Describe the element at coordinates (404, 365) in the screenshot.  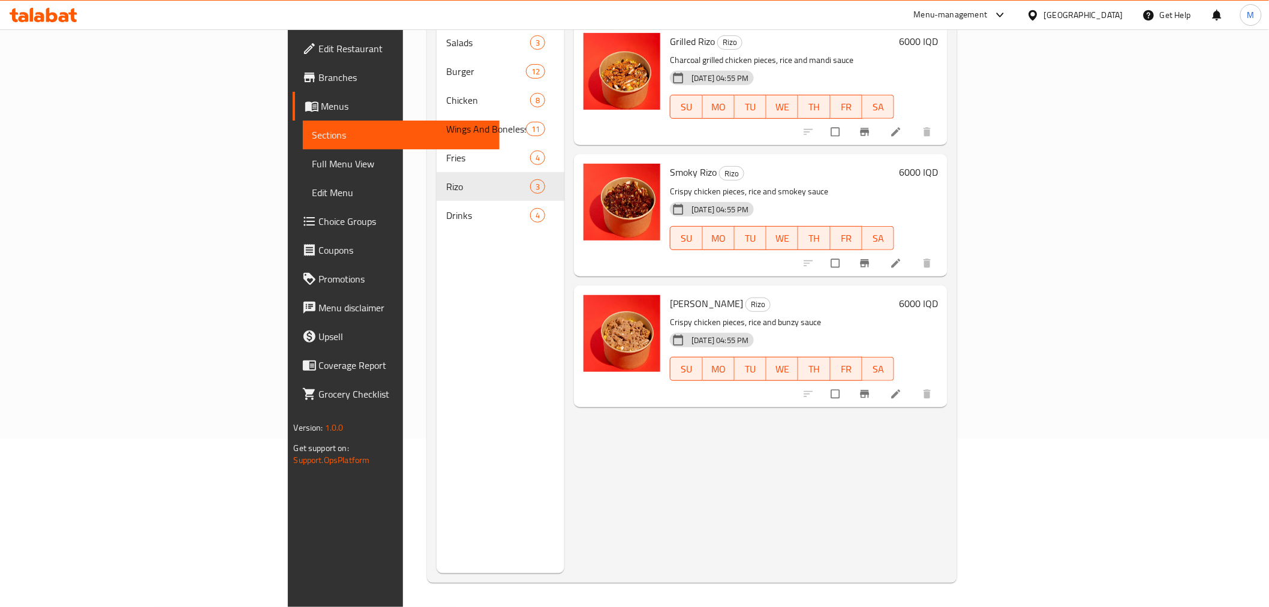
I see `span: Coverage Report` at that location.